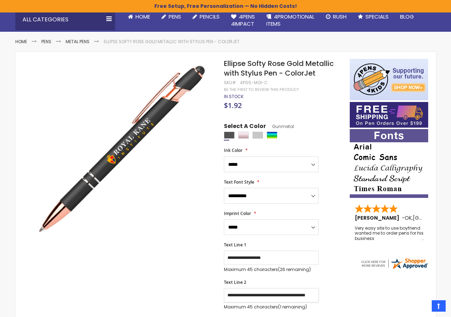 The height and width of the screenshot is (317, 451). I want to click on img: Free shipping on orders over $199, so click(389, 115).